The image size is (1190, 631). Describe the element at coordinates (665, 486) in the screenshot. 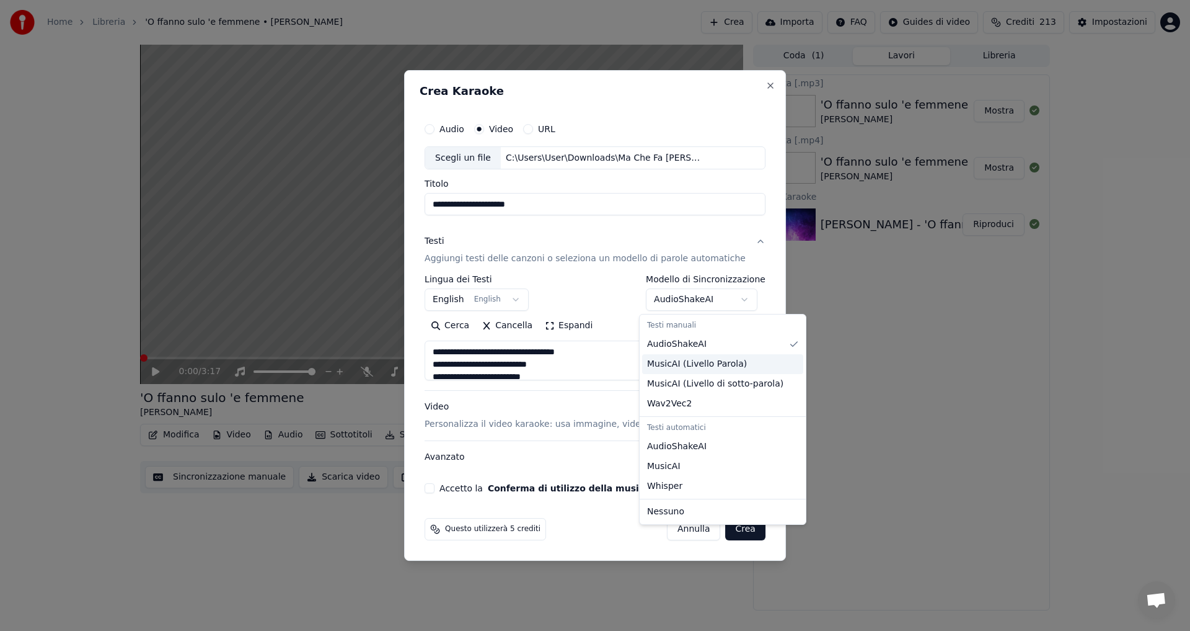

I see `span: Whisper` at that location.